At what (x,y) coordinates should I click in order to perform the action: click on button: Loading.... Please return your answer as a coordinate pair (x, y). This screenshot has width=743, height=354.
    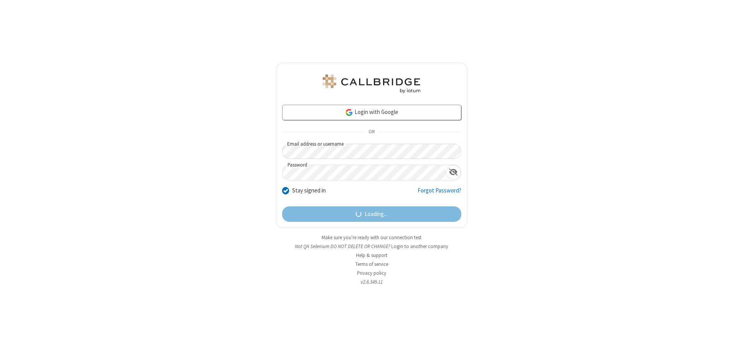
    Looking at the image, I should click on (371, 214).